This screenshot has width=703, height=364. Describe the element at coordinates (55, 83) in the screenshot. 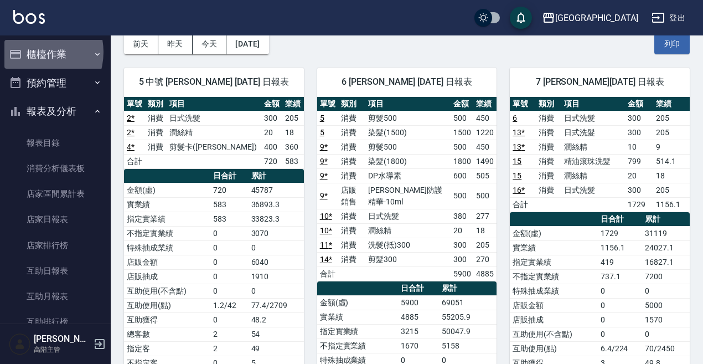

I see `button: 預約管理` at that location.